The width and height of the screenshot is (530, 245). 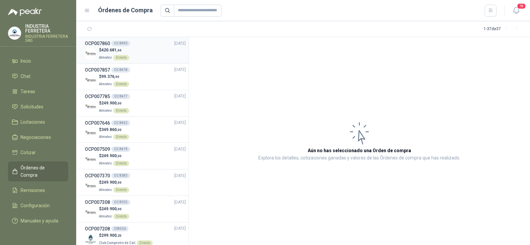 I want to click on span: Cotizar, so click(x=28, y=152).